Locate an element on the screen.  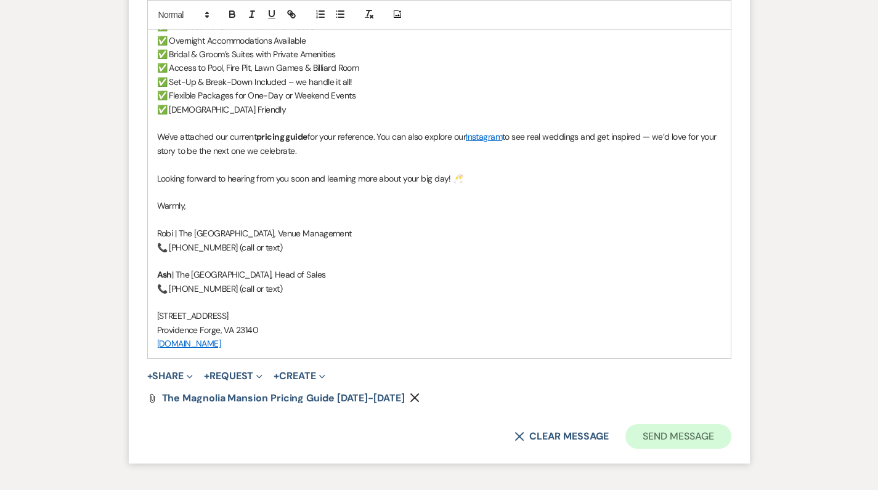
span: Providence Forge, VA 23140 is located at coordinates (208, 330).